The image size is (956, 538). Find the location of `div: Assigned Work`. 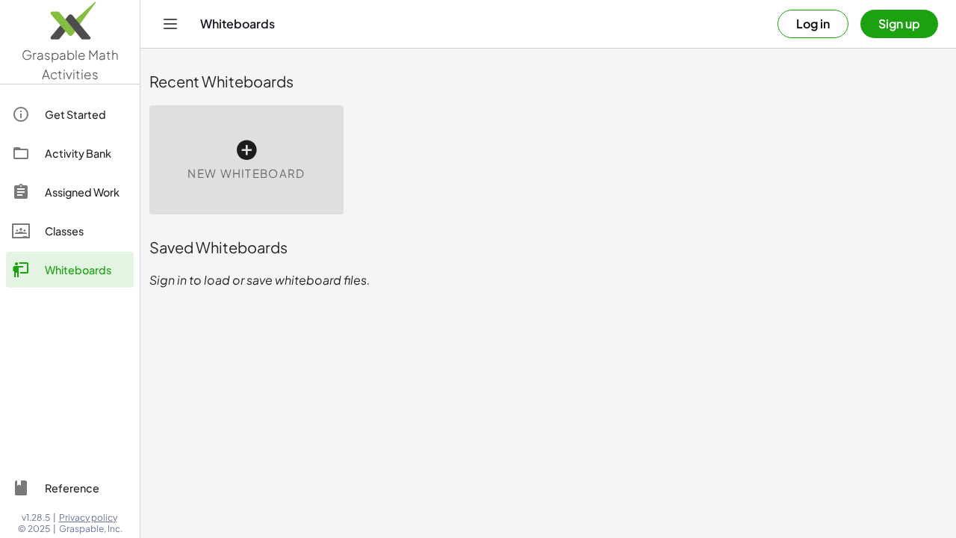

div: Assigned Work is located at coordinates (86, 192).